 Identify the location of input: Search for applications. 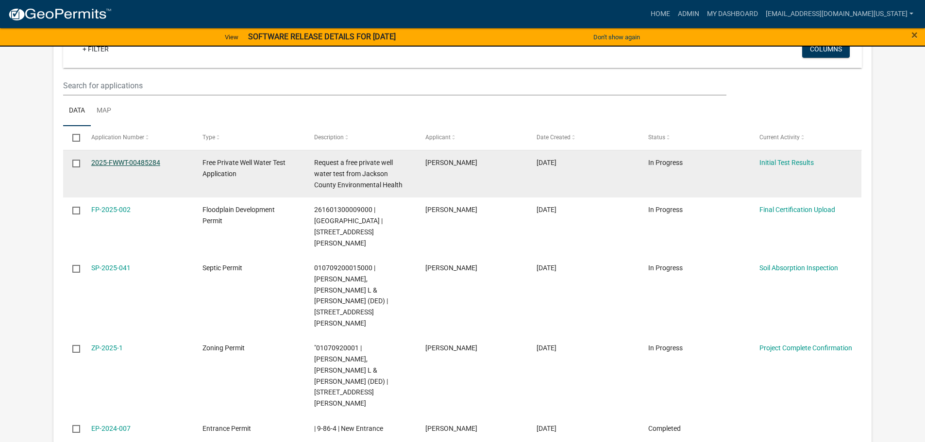
(394, 85).